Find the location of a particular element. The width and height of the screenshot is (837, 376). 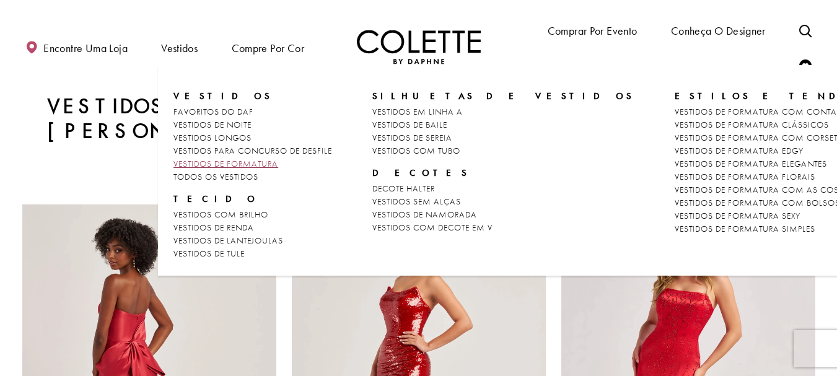

a: VESTIDOS COM DECOTE EM V is located at coordinates (503, 227).